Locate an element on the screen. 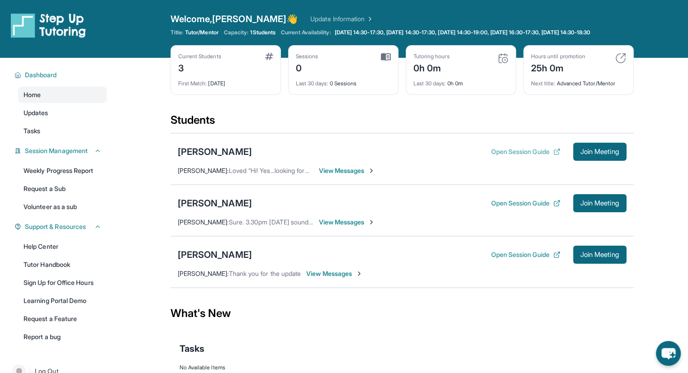  a: Tasks is located at coordinates (62, 131).